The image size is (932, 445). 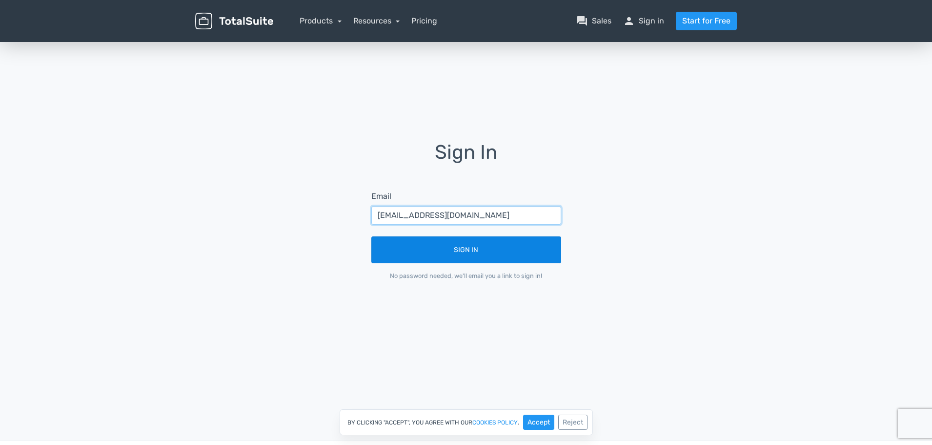 What do you see at coordinates (629, 21) in the screenshot?
I see `span: person` at bounding box center [629, 21].